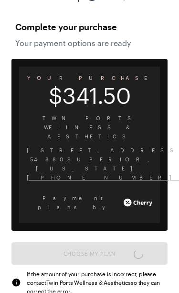 The width and height of the screenshot is (179, 293). Describe the element at coordinates (16, 282) in the screenshot. I see `img: svg%3e` at that location.